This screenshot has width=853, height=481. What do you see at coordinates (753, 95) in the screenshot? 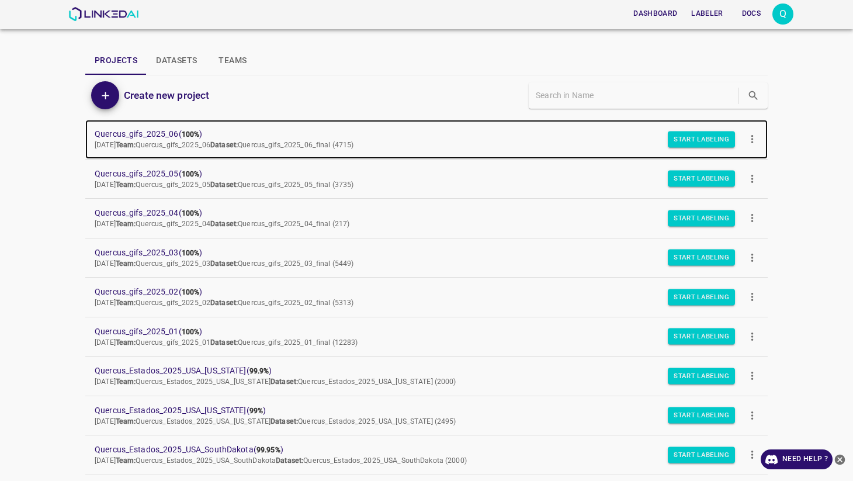
I see `button: search` at bounding box center [753, 95].